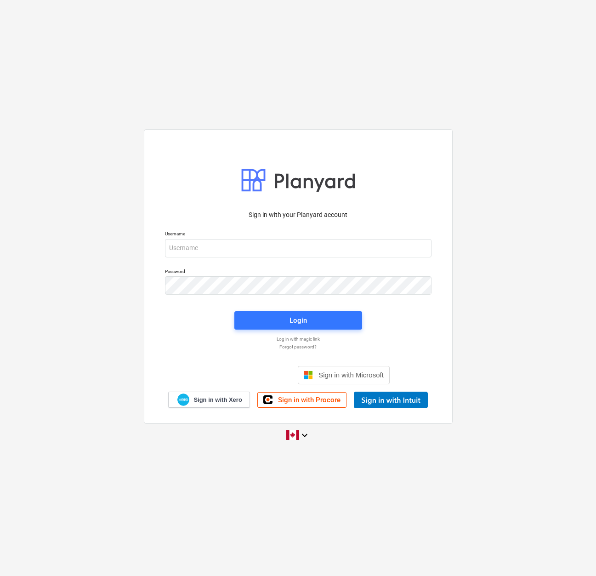  I want to click on span: Sign in with Procore, so click(309, 400).